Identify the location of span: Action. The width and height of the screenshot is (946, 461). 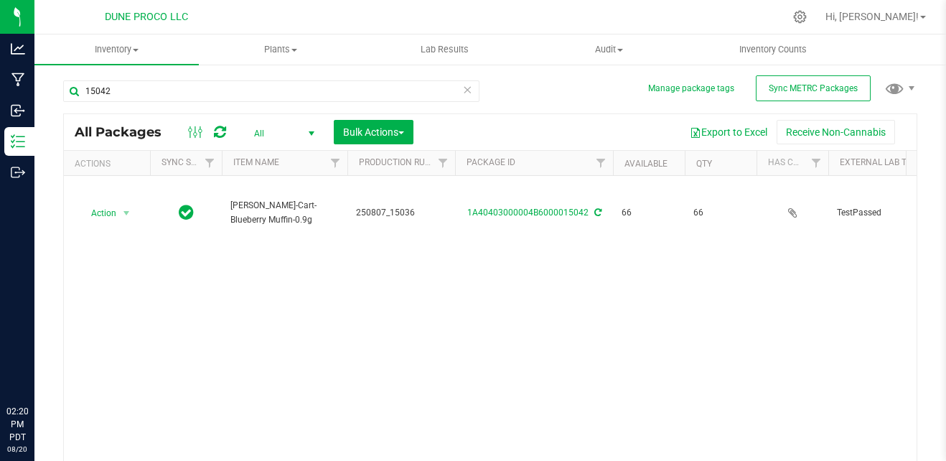
(98, 213).